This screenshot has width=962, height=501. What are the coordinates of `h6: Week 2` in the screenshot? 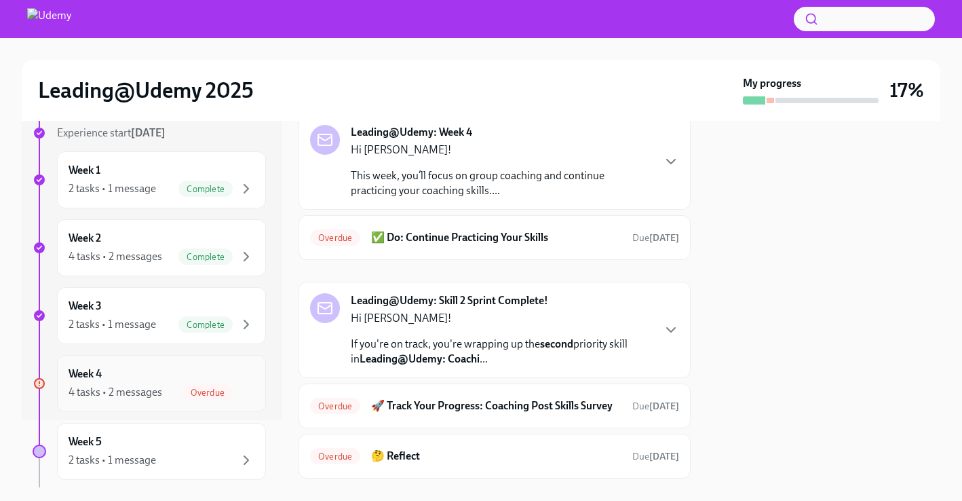 It's located at (85, 238).